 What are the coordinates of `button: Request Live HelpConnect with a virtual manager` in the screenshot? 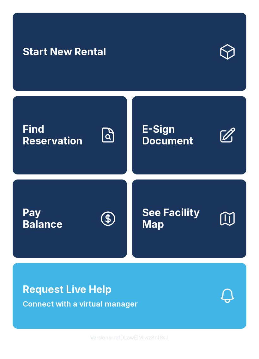 It's located at (130, 296).